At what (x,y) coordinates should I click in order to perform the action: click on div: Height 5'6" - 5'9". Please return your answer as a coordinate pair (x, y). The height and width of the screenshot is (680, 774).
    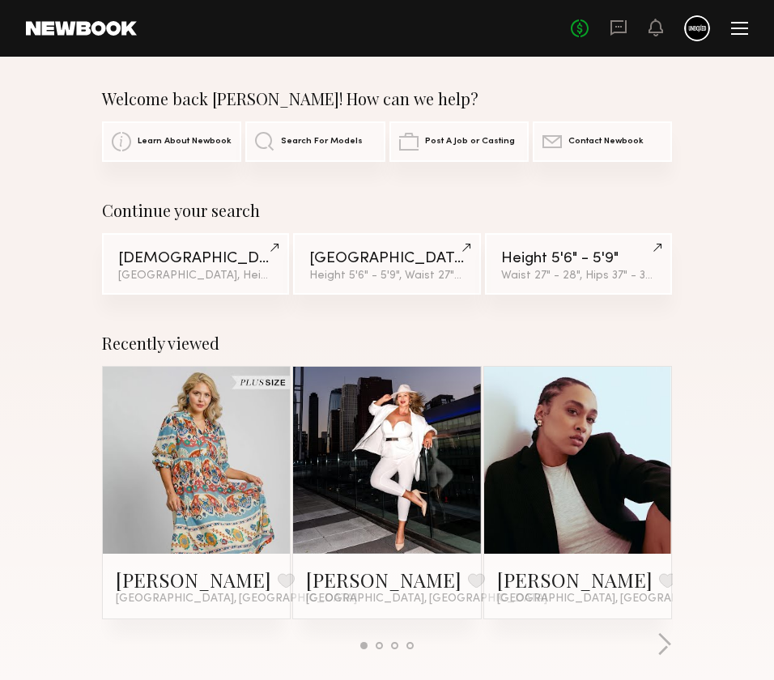
    Looking at the image, I should click on (578, 258).